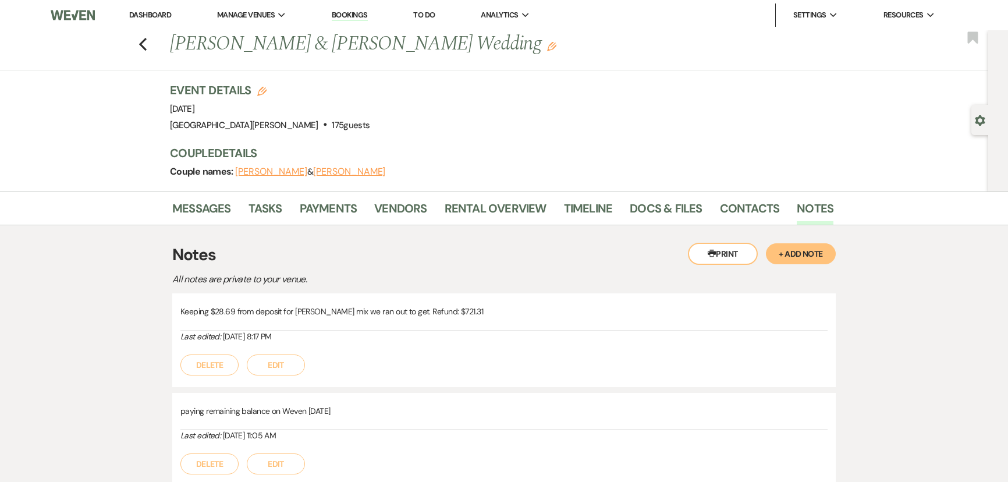 The width and height of the screenshot is (1008, 482). Describe the element at coordinates (269, 90) in the screenshot. I see `h3: Event Details` at that location.